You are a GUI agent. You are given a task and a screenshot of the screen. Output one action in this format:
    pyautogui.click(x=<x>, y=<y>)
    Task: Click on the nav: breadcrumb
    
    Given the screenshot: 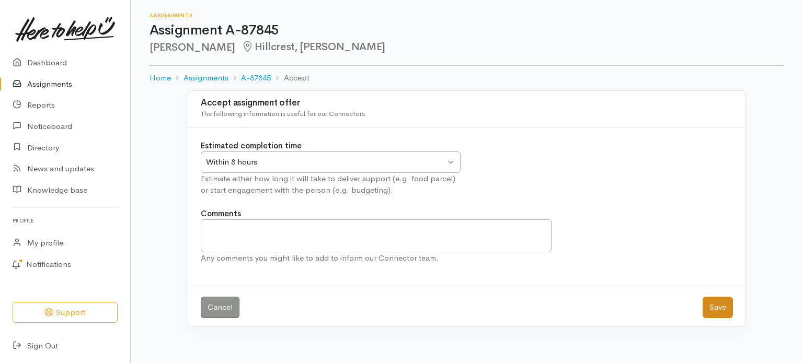 What is the action you would take?
    pyautogui.click(x=467, y=78)
    